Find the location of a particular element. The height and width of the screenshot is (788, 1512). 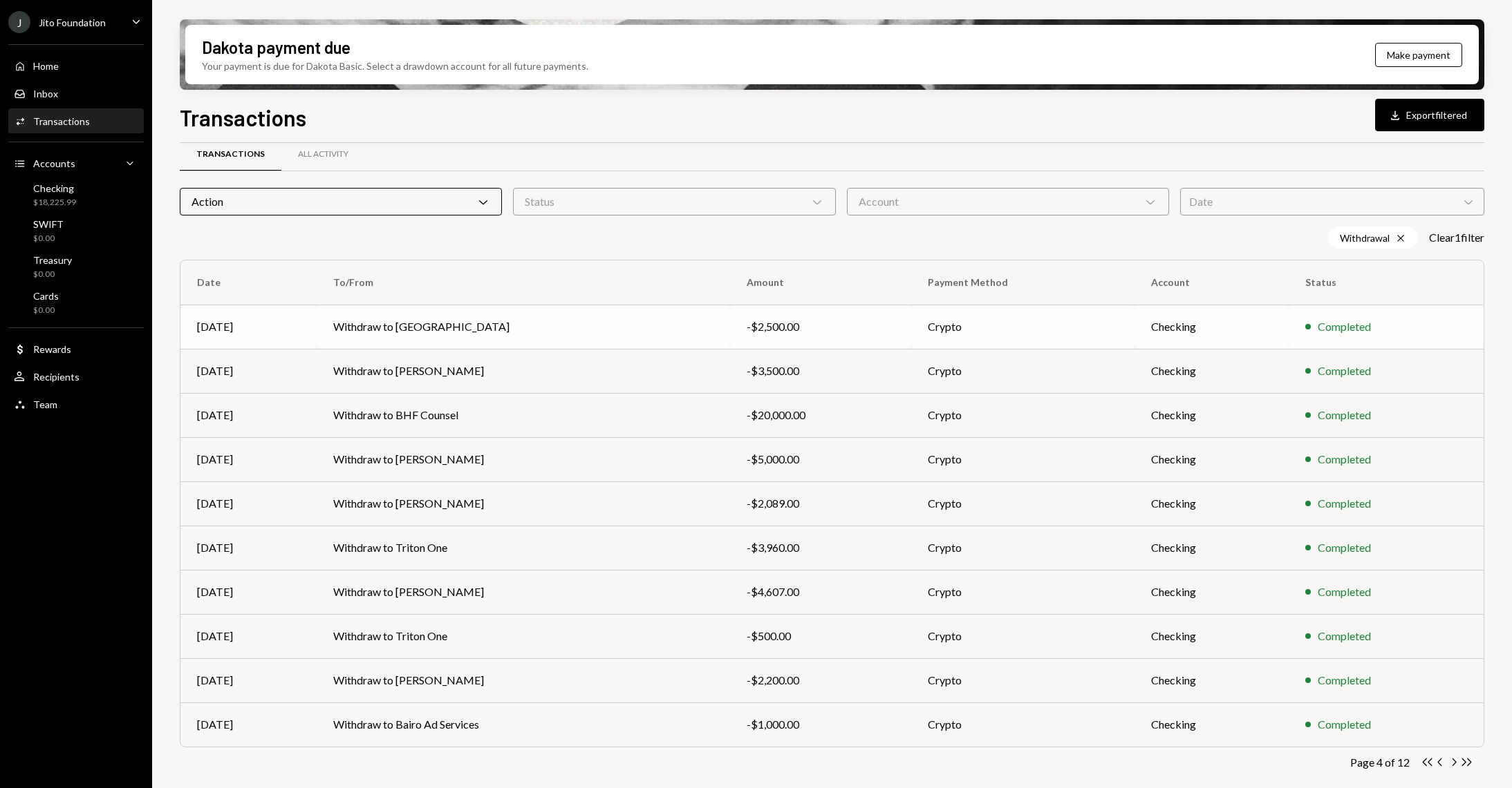

div: -$2,500.00 is located at coordinates (821, 327).